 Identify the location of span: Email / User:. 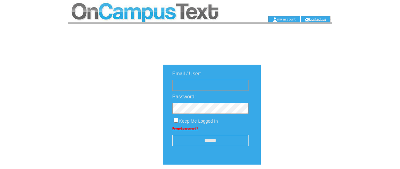
(187, 74).